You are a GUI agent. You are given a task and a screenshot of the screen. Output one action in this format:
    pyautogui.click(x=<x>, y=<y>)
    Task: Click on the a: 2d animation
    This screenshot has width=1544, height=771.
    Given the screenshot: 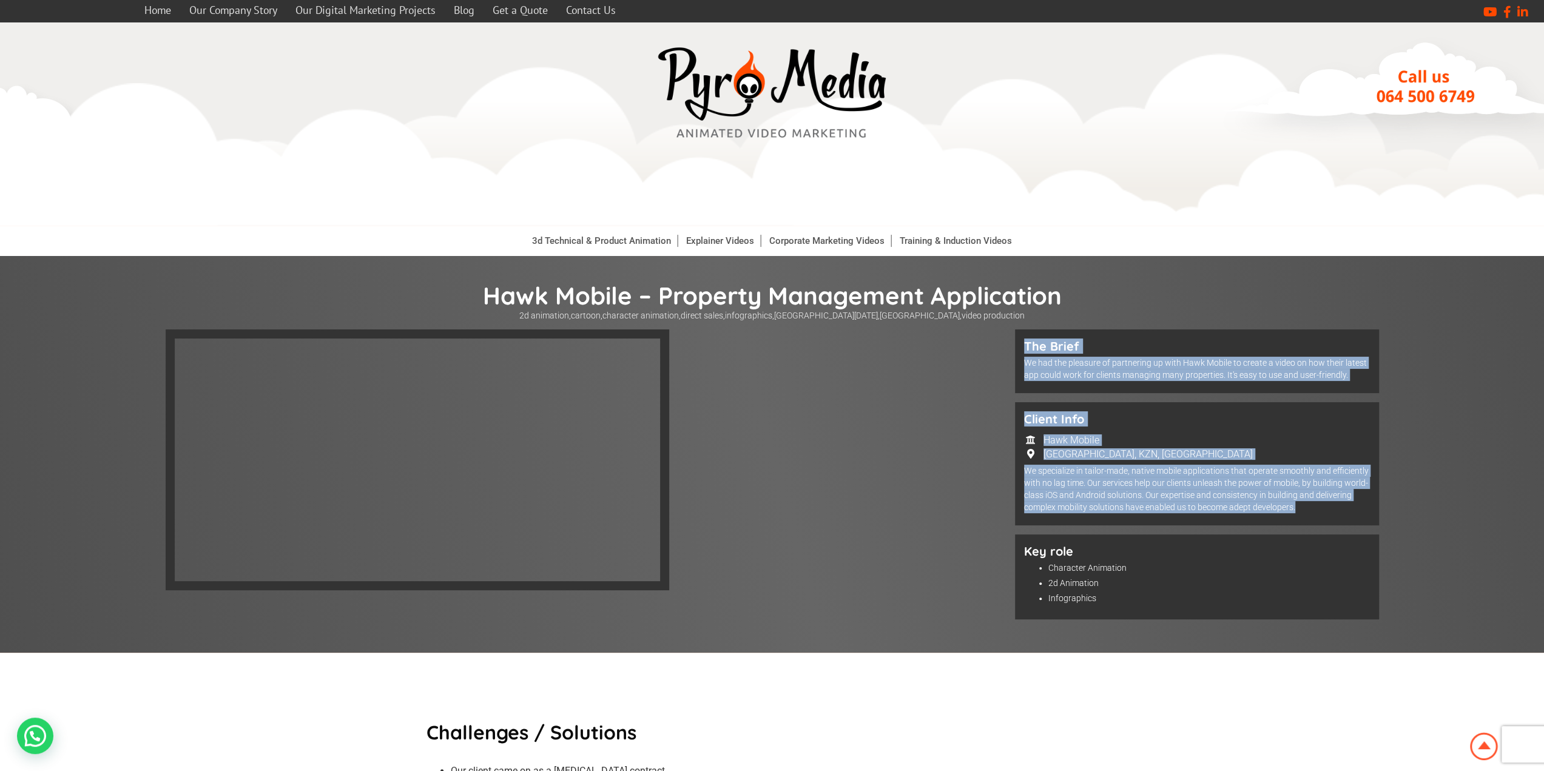 What is the action you would take?
    pyautogui.click(x=544, y=315)
    